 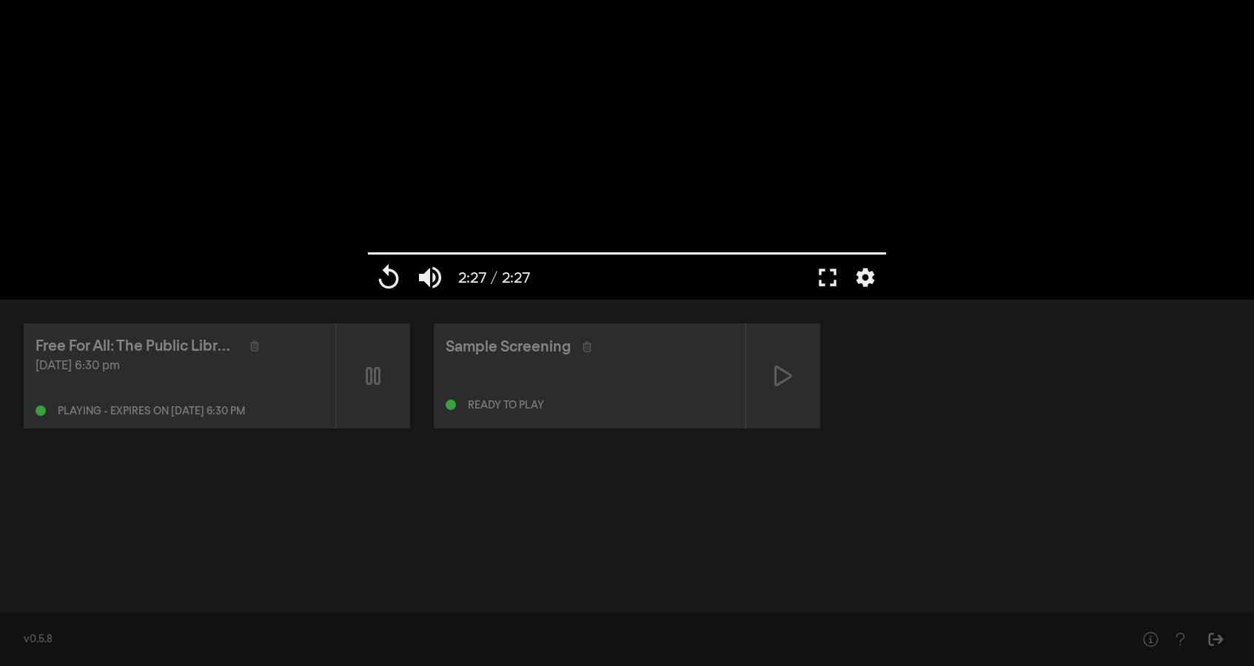 What do you see at coordinates (430, 278) in the screenshot?
I see `button: Mute` at bounding box center [430, 278].